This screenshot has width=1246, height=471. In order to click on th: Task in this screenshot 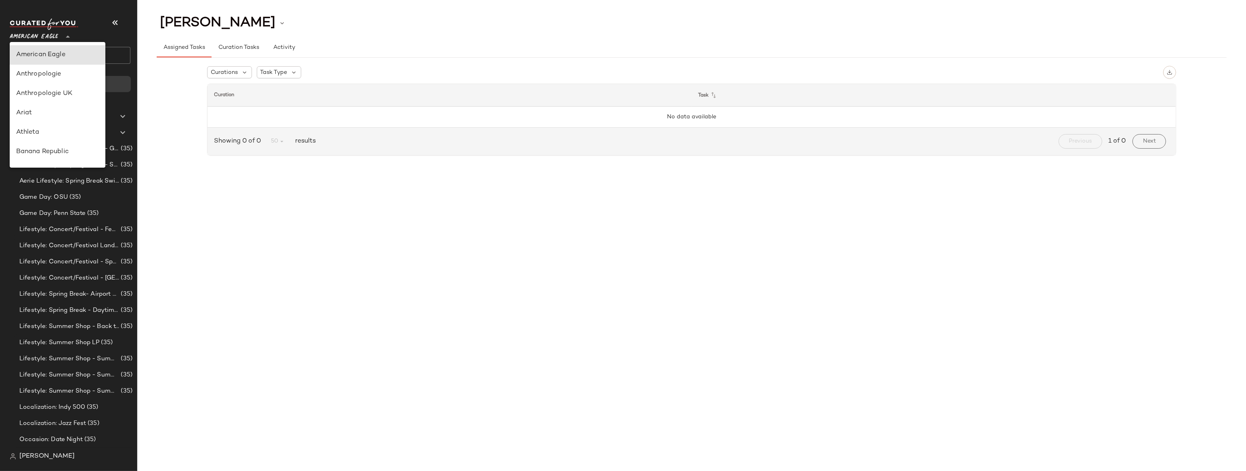, I will do `click(934, 95)`.